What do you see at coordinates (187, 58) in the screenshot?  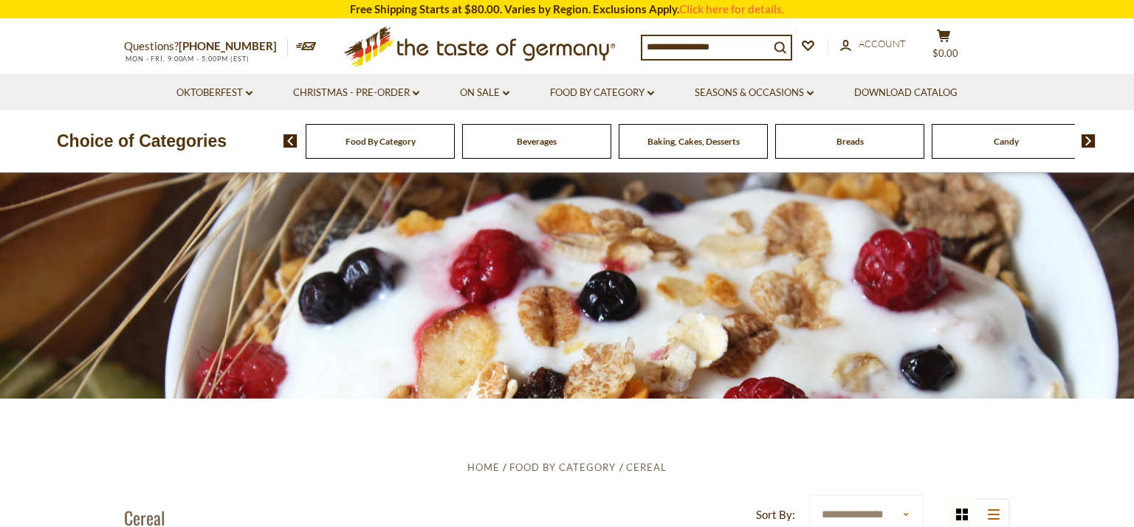 I see `span: MON - FRI, 9:00AM - 5:00PM (EST)` at bounding box center [187, 58].